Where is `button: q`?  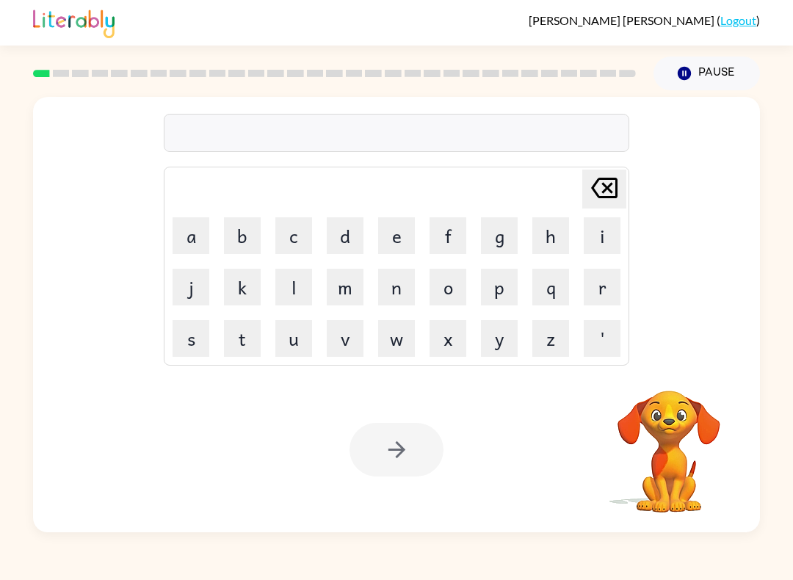
button: q is located at coordinates (551, 287).